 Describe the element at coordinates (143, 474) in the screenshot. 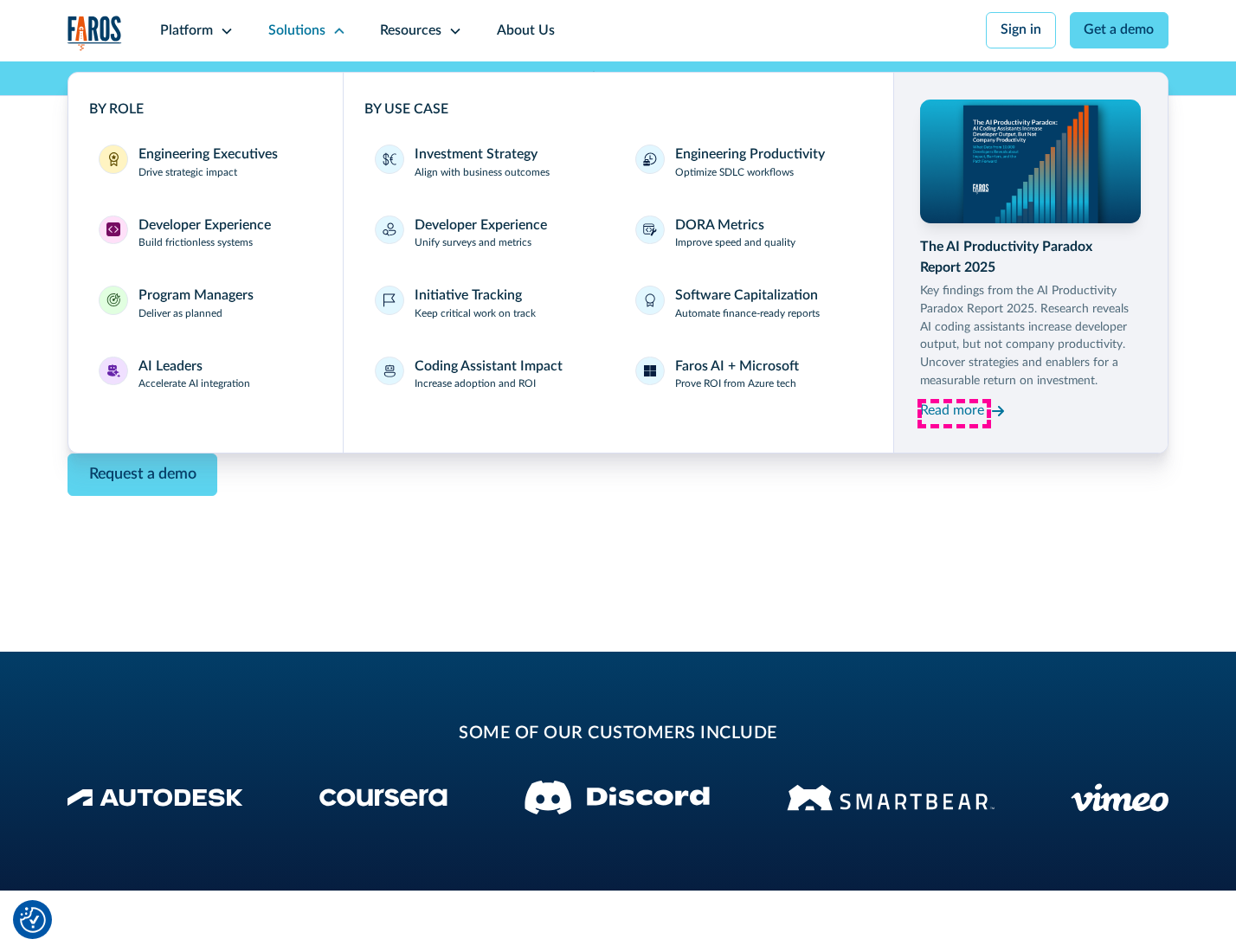

I see `a: Contact Modal` at that location.